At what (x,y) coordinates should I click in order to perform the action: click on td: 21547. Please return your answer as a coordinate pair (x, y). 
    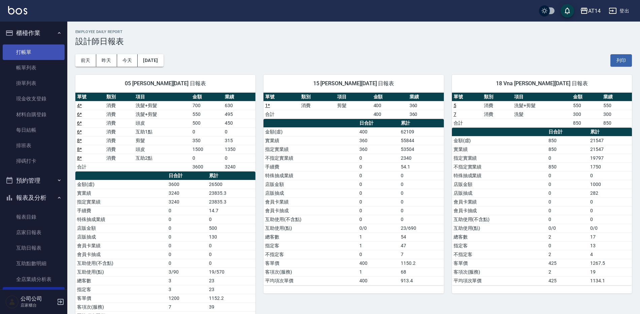
    Looking at the image, I should click on (610, 140).